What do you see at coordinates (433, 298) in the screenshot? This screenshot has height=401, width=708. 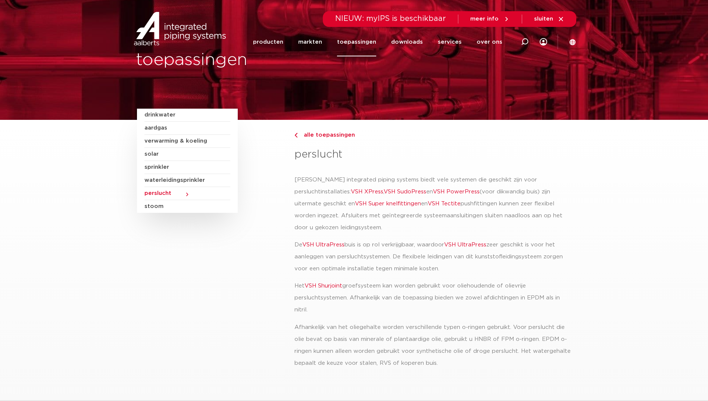 I see `p: Het groefsysteem kan worden gebruikt voor oliehoudende of olievrije persluchtsystemen. Afhankelij...` at bounding box center [433, 298].